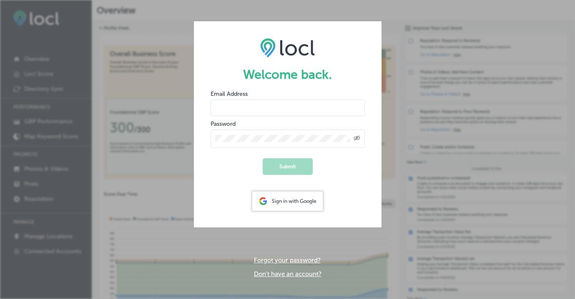 The width and height of the screenshot is (575, 299). What do you see at coordinates (287, 201) in the screenshot?
I see `div: Sign in with Google` at bounding box center [287, 201].